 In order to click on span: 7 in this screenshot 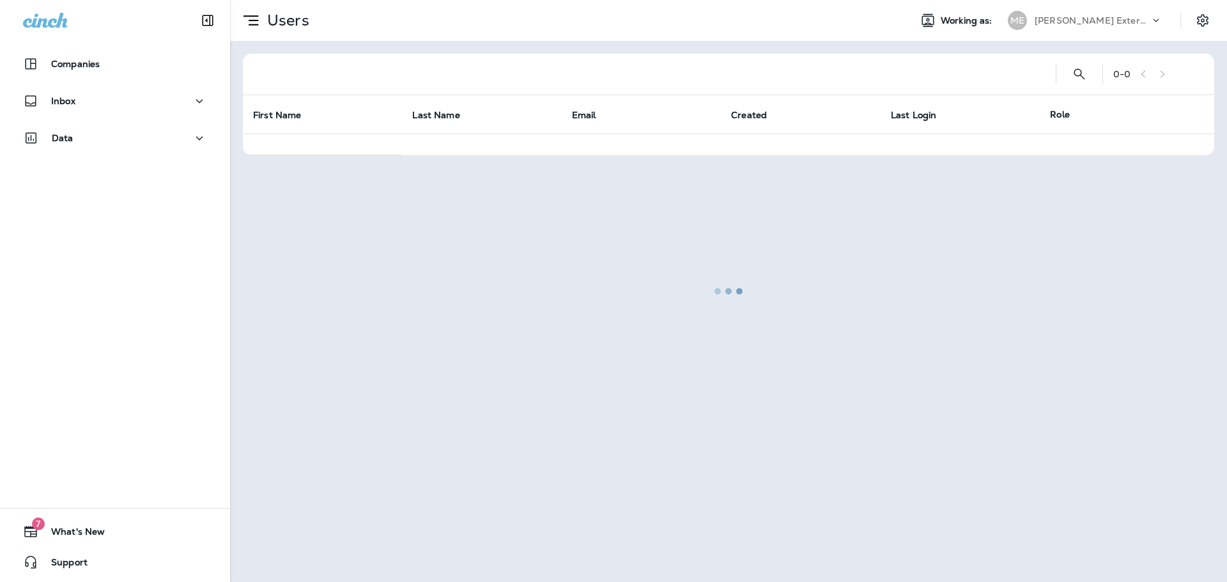, I will do `click(38, 524)`.